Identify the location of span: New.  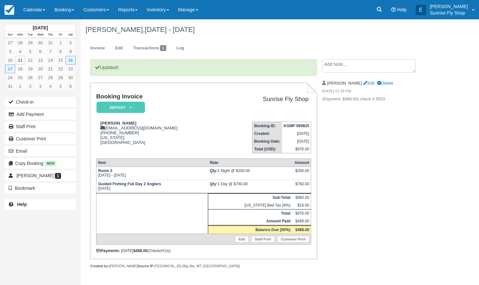
(50, 163).